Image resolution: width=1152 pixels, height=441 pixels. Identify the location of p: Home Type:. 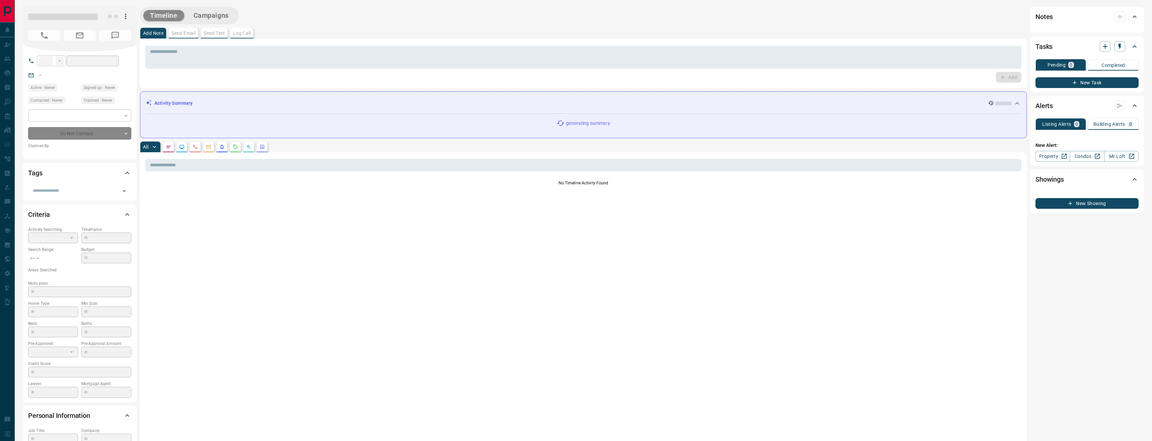
(53, 304).